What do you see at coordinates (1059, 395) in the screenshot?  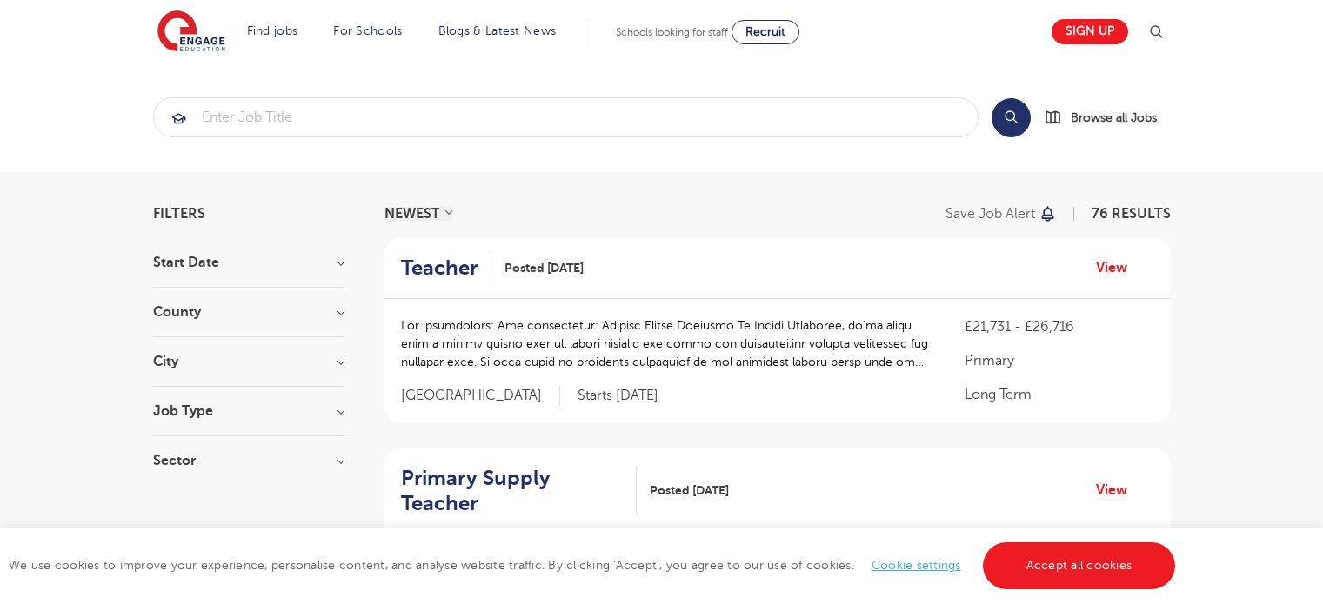 I see `p: Long Term` at bounding box center [1059, 395].